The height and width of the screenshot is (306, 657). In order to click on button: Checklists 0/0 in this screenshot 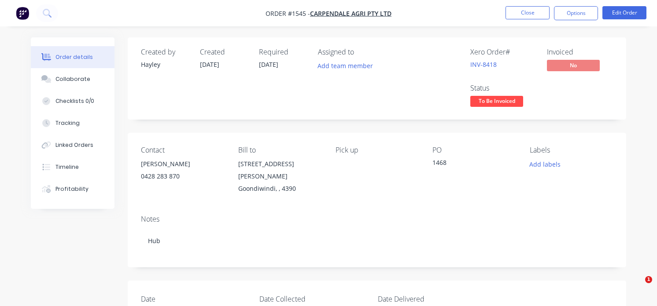, I will do `click(73, 101)`.